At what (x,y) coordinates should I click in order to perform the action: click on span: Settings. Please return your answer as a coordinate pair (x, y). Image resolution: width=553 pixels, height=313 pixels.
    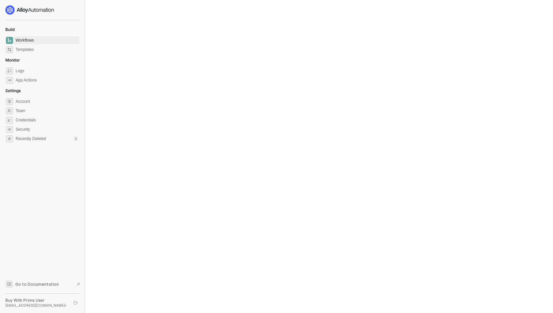
    Looking at the image, I should click on (13, 90).